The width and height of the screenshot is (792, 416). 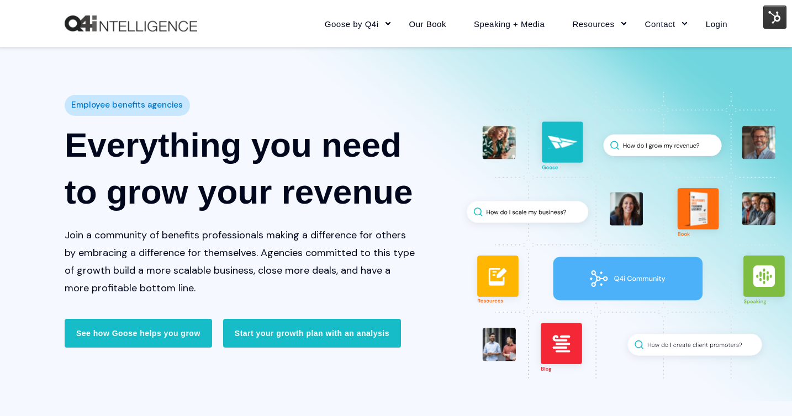 What do you see at coordinates (312, 333) in the screenshot?
I see `a: Start your growth plan with an analysis` at bounding box center [312, 333].